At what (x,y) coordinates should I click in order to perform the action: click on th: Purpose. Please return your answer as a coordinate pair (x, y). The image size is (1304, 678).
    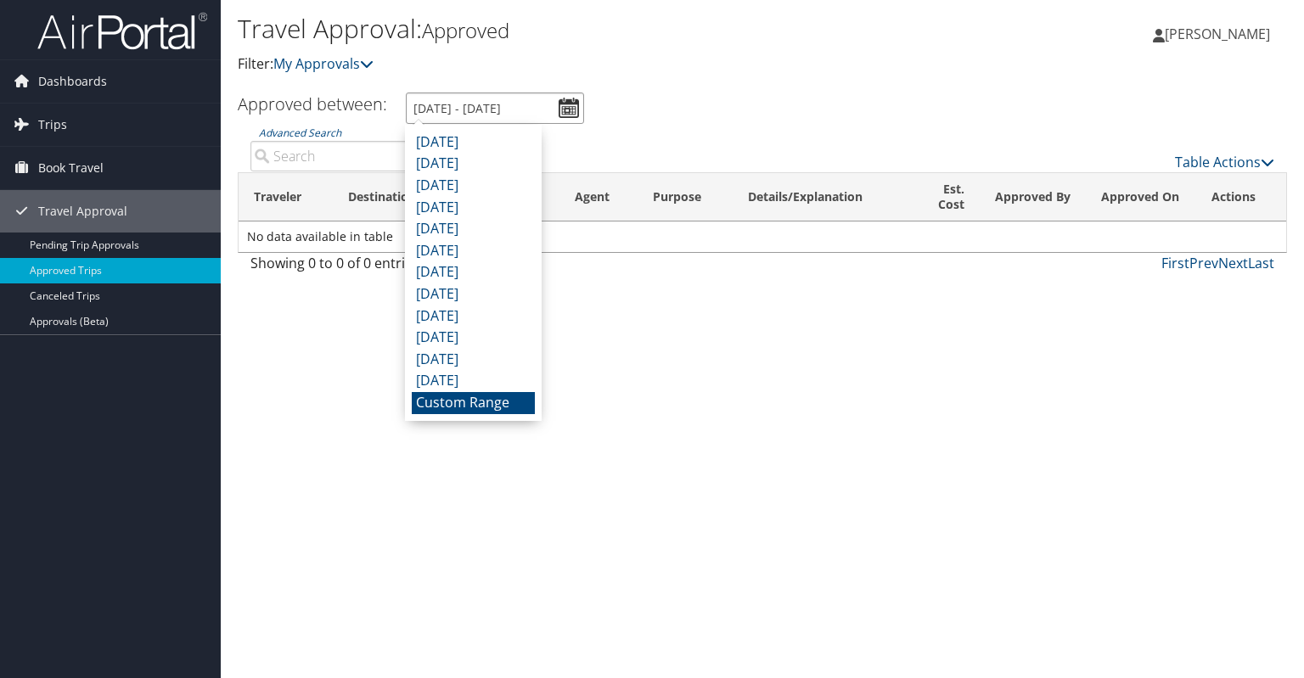
    Looking at the image, I should click on (685, 197).